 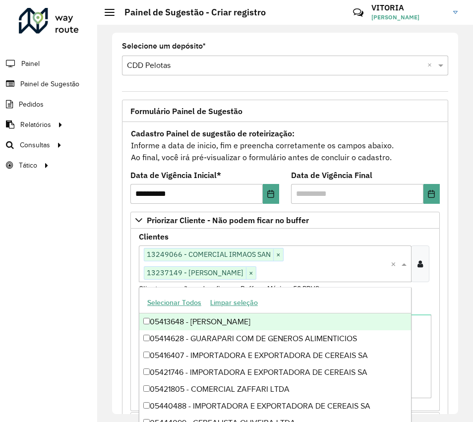 I want to click on a: Priorizar Cliente - Não podem ficar no buffer, so click(x=285, y=220).